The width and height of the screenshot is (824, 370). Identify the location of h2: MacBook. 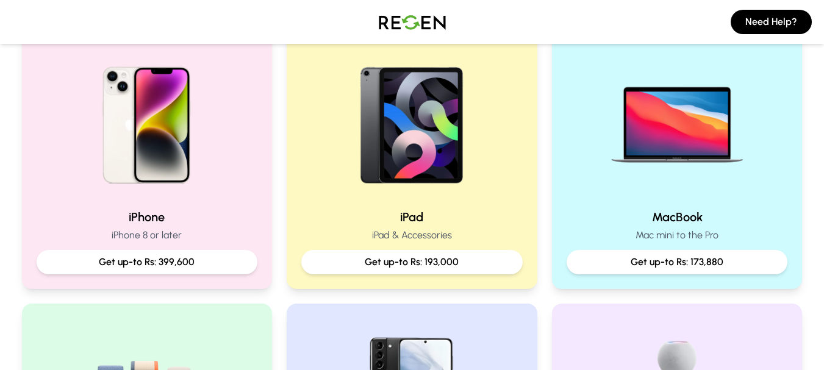
(677, 217).